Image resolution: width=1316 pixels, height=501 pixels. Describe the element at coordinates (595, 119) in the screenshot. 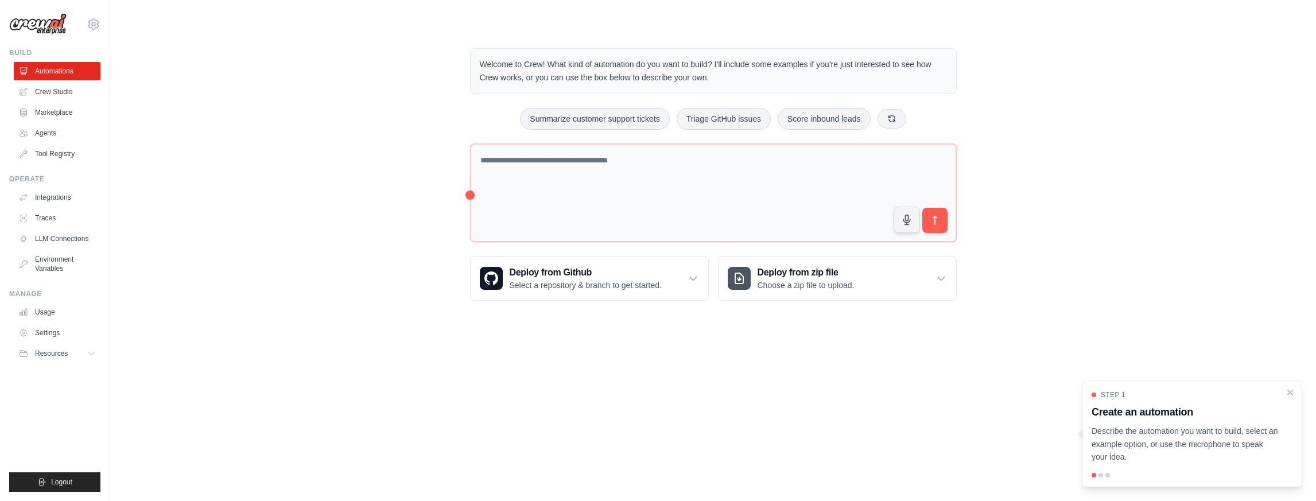

I see `button: Summarize customer support tickets` at that location.